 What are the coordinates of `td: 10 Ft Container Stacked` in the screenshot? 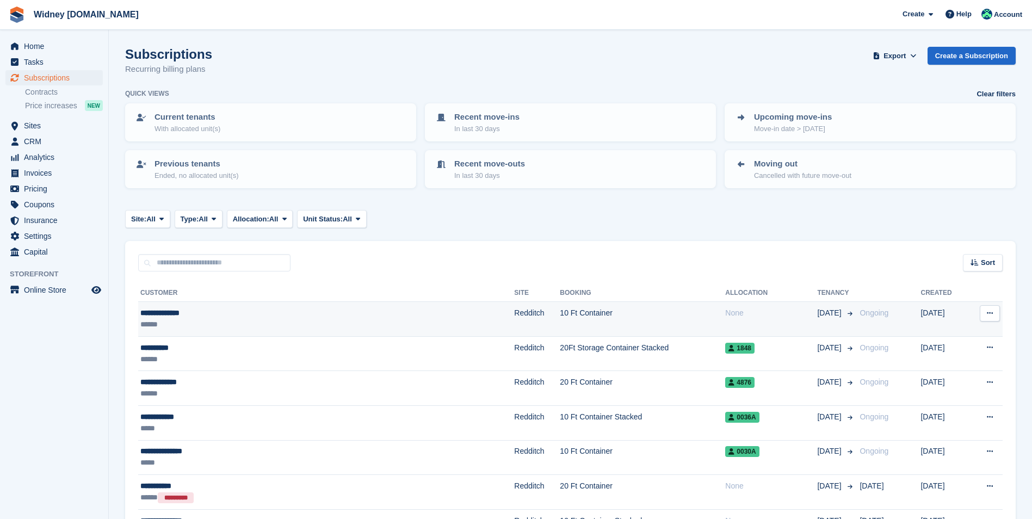 It's located at (642, 423).